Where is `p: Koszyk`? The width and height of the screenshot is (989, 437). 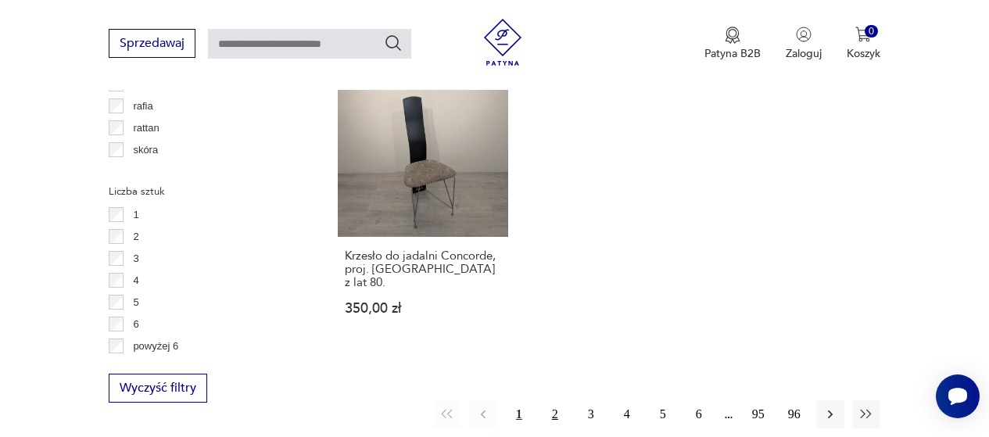
p: Koszyk is located at coordinates (863, 53).